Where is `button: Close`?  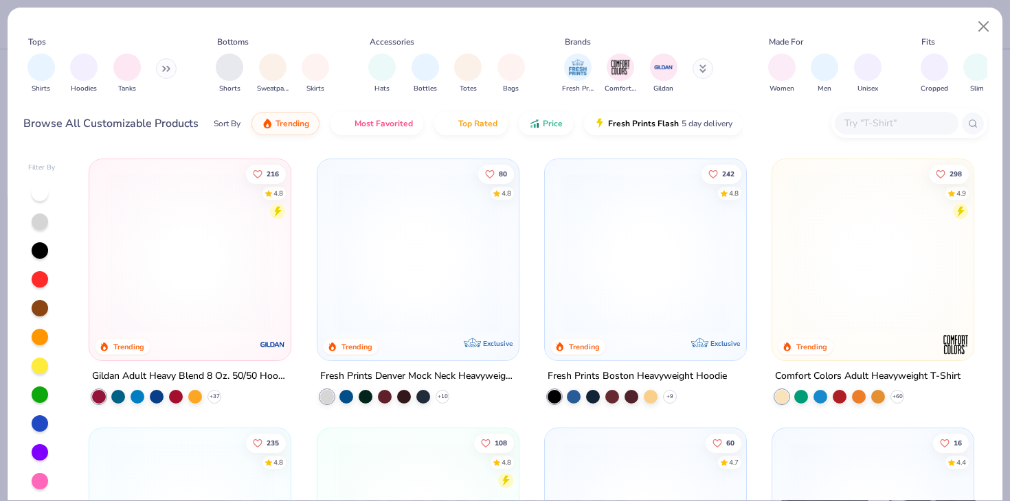
button: Close is located at coordinates (984, 27).